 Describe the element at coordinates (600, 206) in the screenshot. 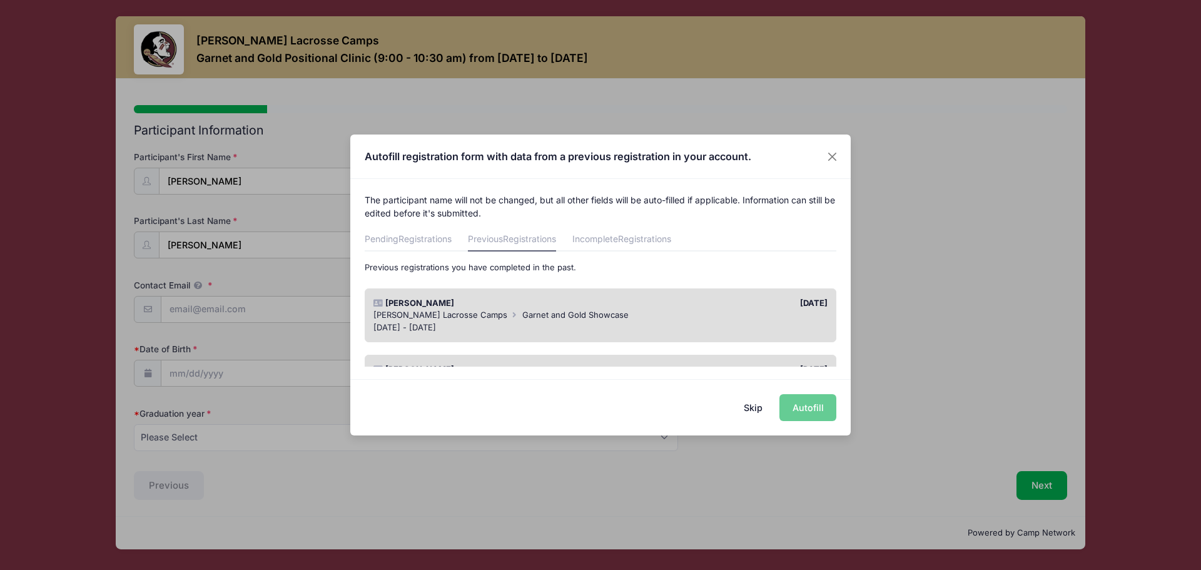

I see `p: The participant name will not be changed, but all other fields will be auto-filled if applicable....` at that location.